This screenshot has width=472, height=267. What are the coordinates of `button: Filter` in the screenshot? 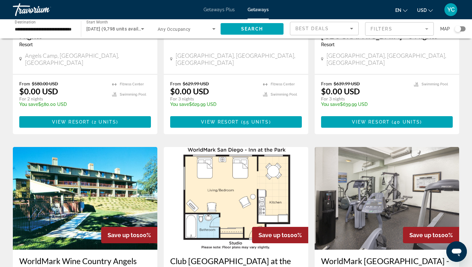 It's located at (399, 29).